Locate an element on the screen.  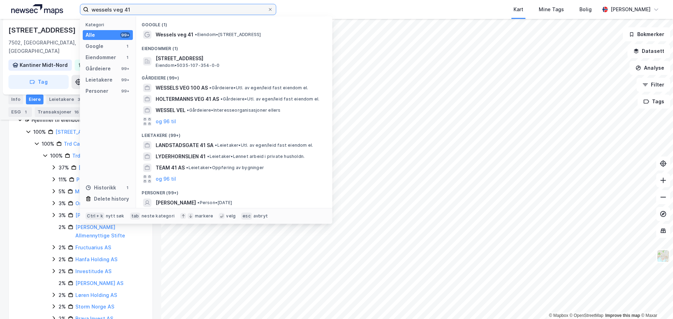
div: Personer is located at coordinates (97, 91).